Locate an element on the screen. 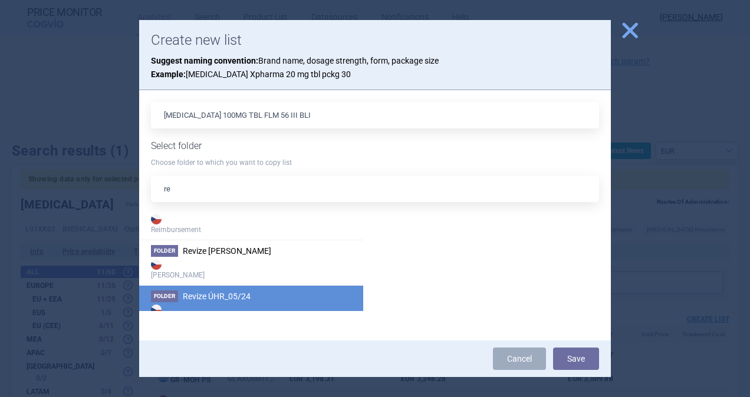 Image resolution: width=750 pixels, height=397 pixels. h1: Create new list is located at coordinates (375, 40).